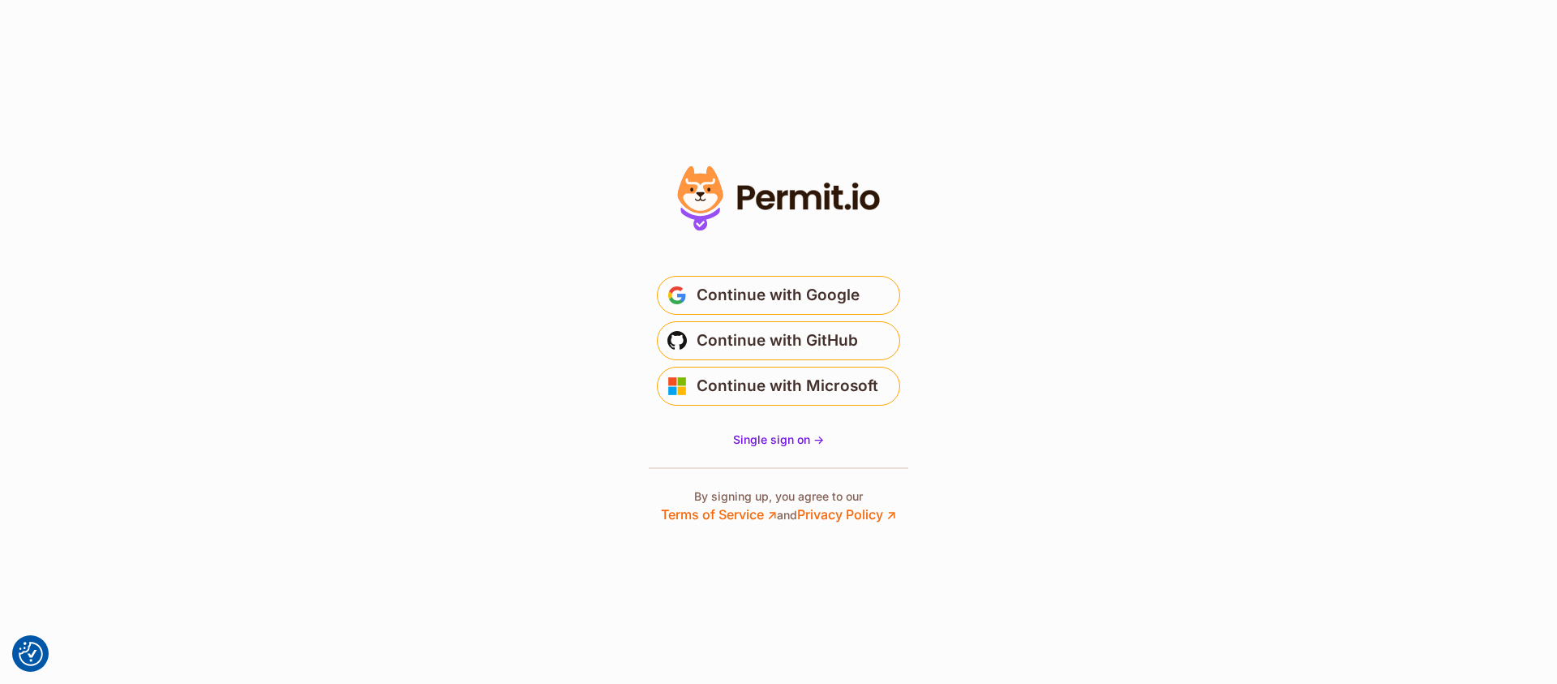  What do you see at coordinates (779, 440) in the screenshot?
I see `a: Single sign on ->` at bounding box center [779, 440].